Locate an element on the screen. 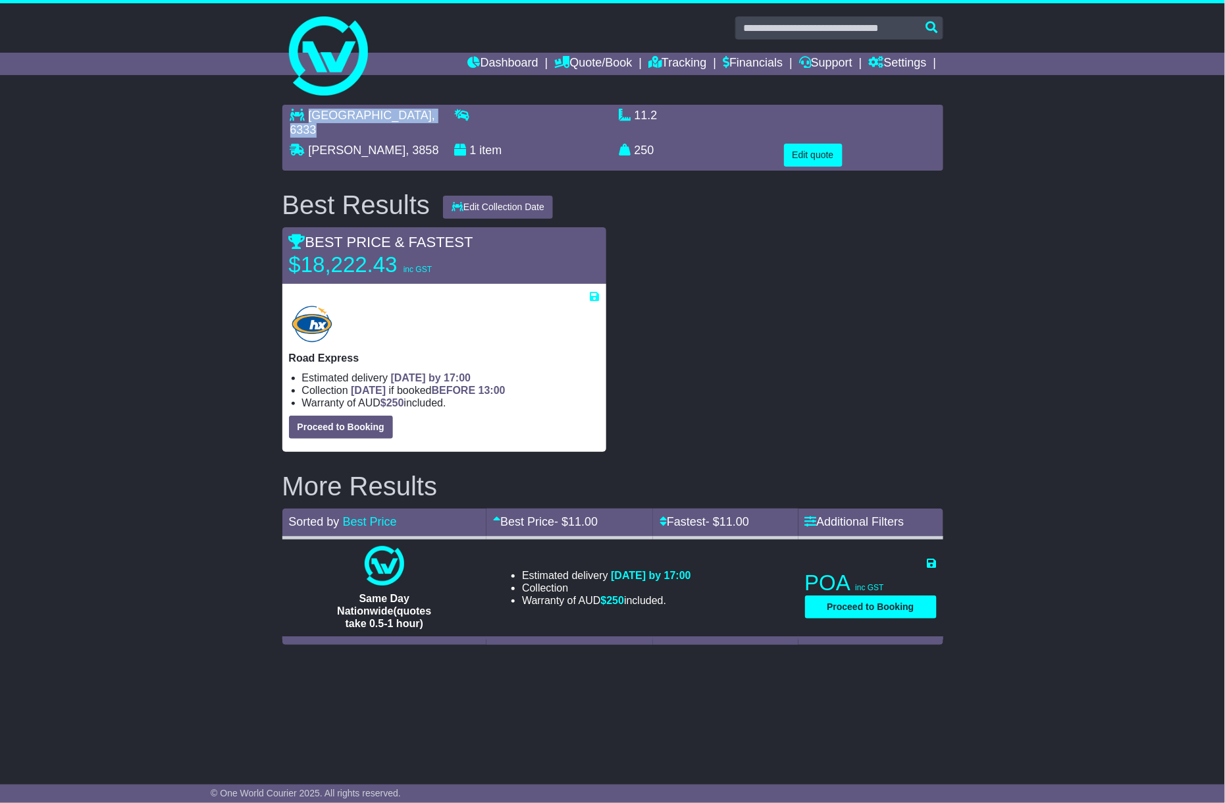 This screenshot has height=803, width=1225. span: item is located at coordinates (491, 150).